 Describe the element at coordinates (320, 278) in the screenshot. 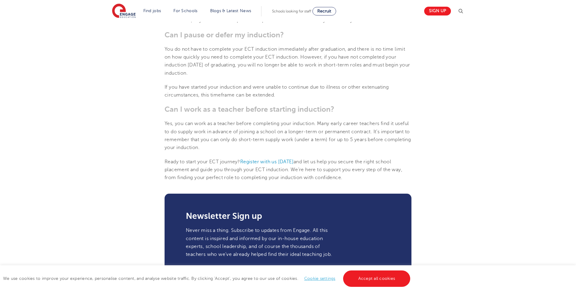

I see `a: Cookie settings` at that location.